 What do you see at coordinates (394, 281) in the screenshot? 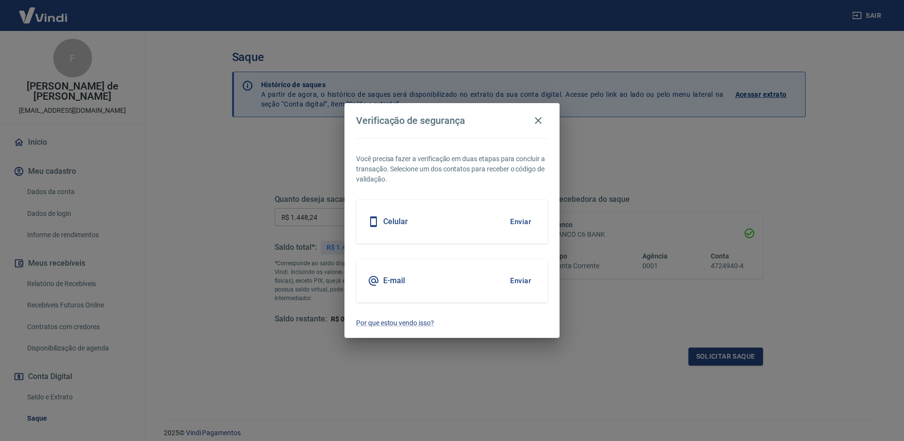
I see `h5: E-mail` at bounding box center [394, 281].